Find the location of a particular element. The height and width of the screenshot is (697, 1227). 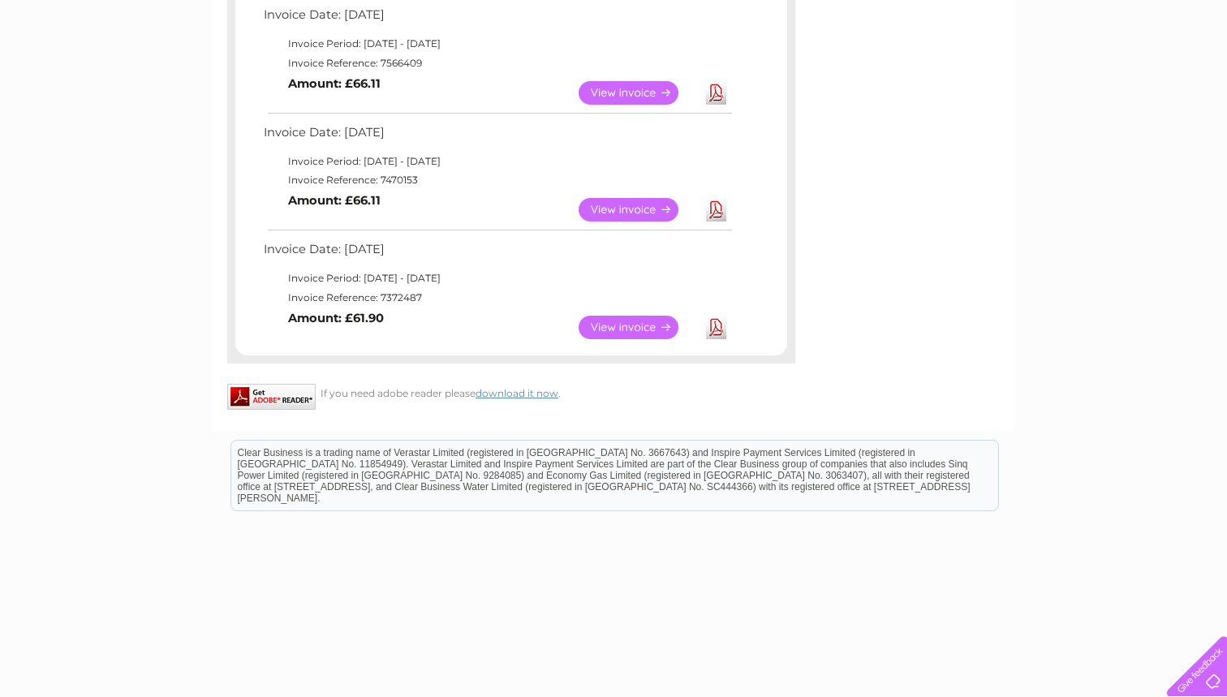

td: Invoice Reference: 7372487 is located at coordinates (497, 298).